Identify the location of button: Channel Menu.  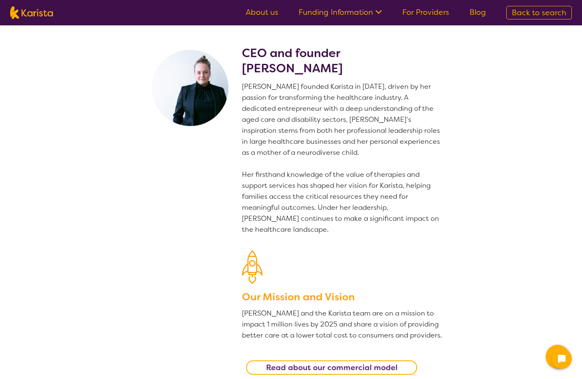
(557, 356).